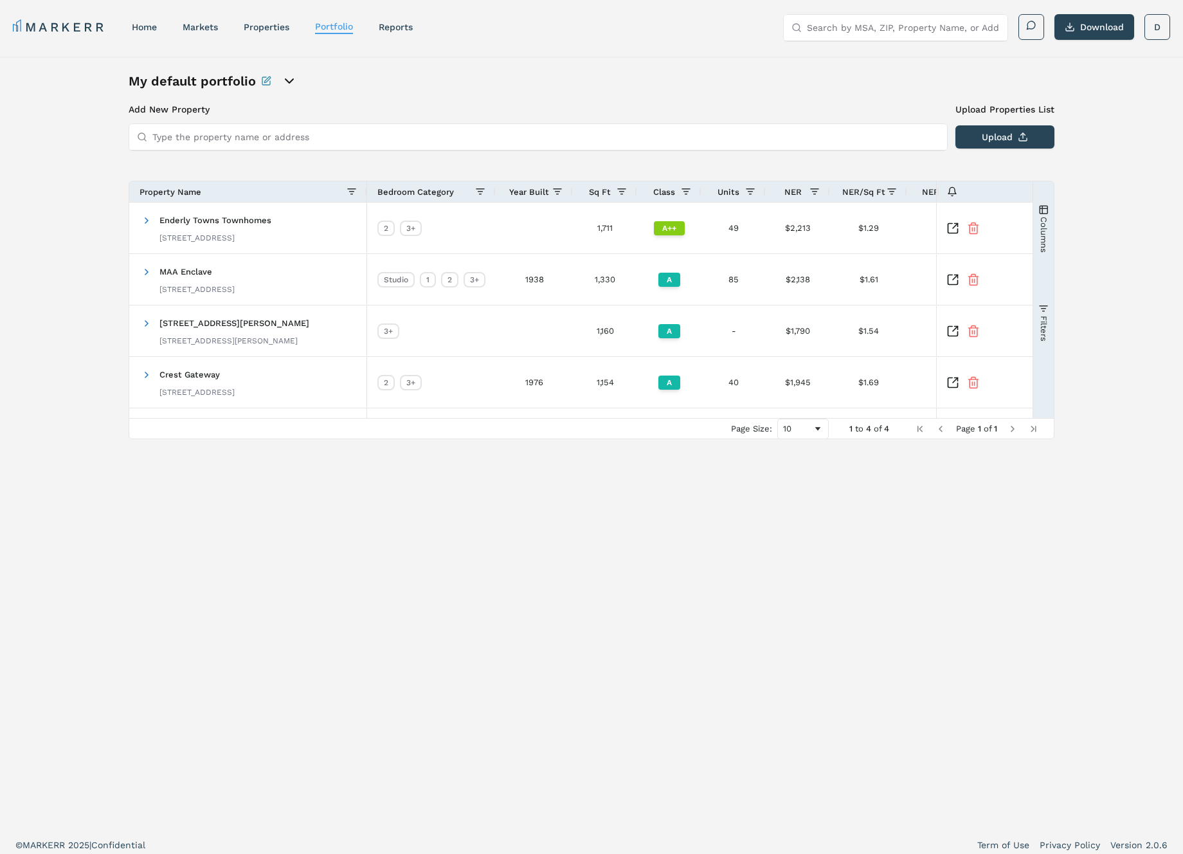 The width and height of the screenshot is (1183, 854). I want to click on button: D, so click(1157, 27).